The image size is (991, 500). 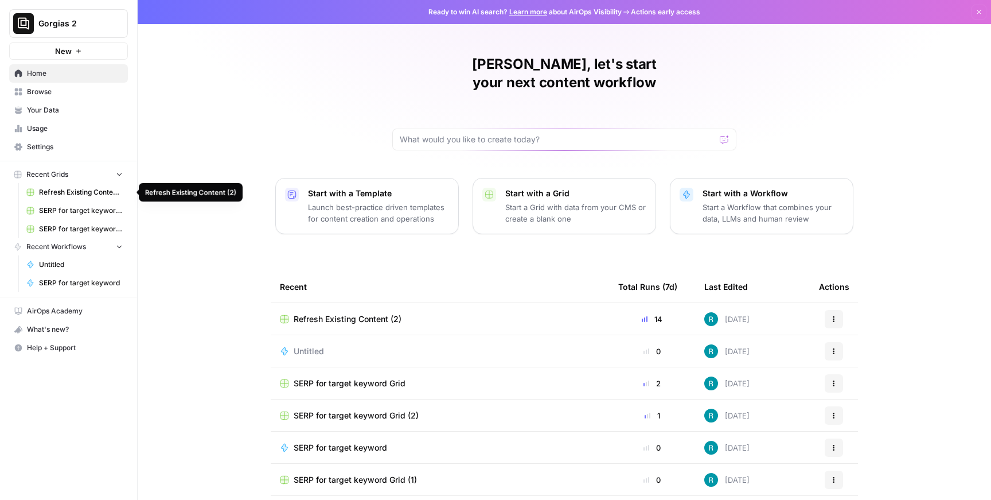 I want to click on span: Ready to win AI search? about AirOps Visibility, so click(x=525, y=12).